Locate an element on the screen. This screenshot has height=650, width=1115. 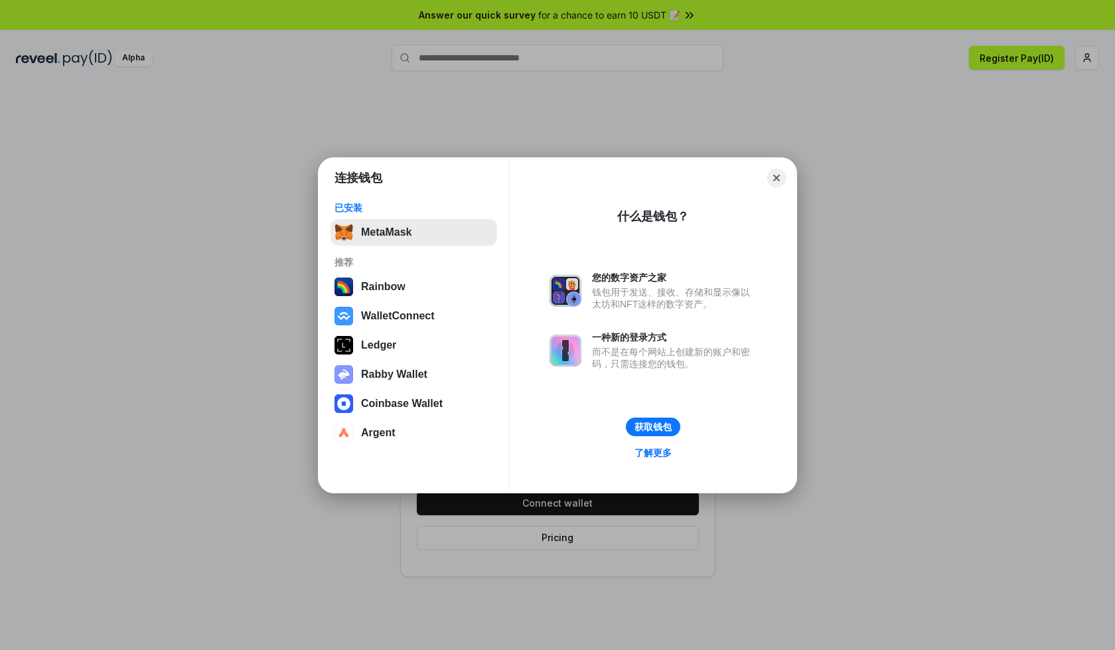
button: Close is located at coordinates (777, 178).